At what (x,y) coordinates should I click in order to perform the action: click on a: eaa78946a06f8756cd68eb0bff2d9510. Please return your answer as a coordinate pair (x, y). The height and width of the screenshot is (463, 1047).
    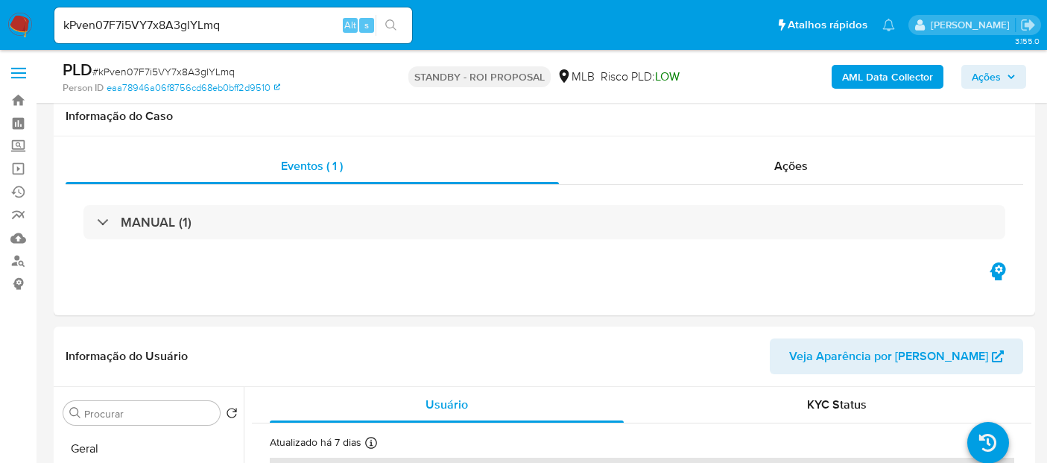
    Looking at the image, I should click on (193, 88).